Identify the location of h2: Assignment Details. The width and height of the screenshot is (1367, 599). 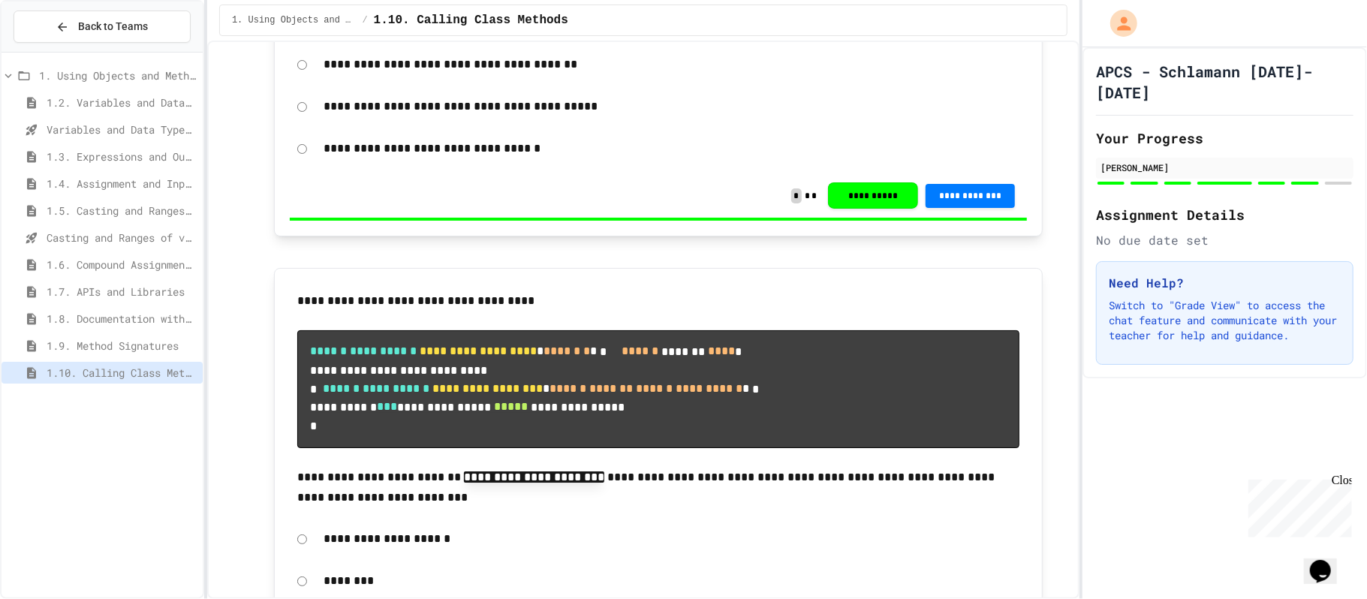
(1224, 215).